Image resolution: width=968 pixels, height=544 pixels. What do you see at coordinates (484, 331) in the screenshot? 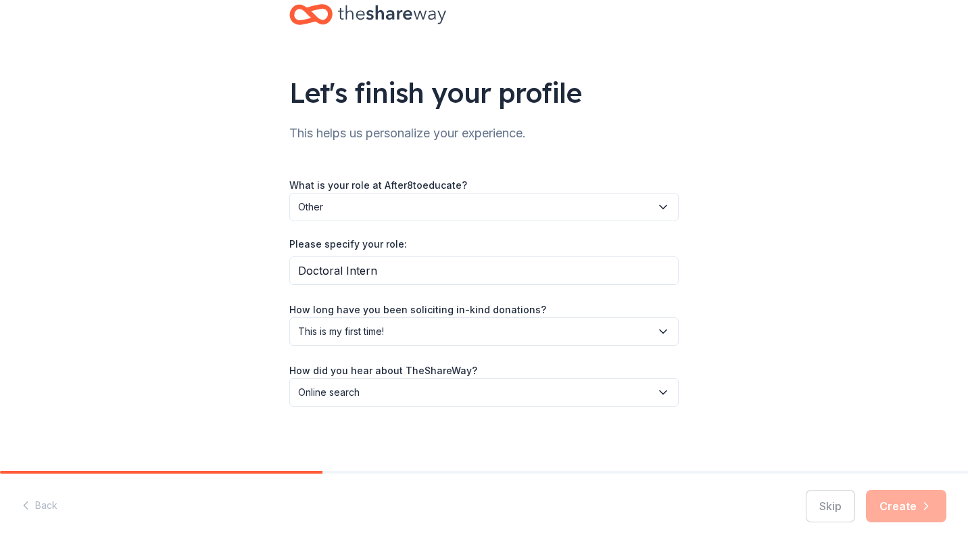
I see `button: This is my first time!` at bounding box center [484, 331].